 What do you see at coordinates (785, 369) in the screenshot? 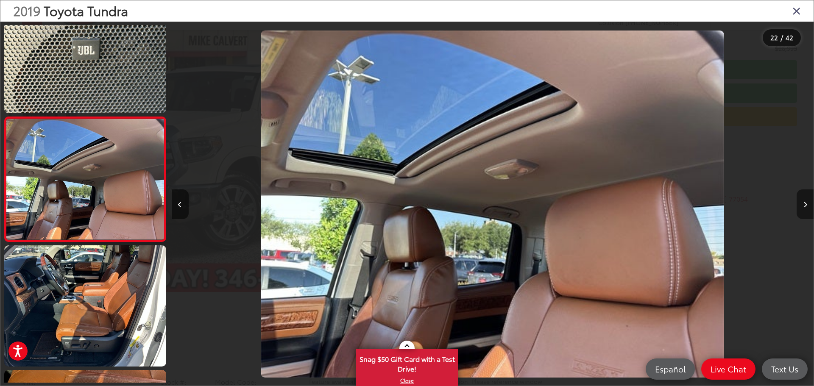
I see `span: Text Us` at bounding box center [785, 369].